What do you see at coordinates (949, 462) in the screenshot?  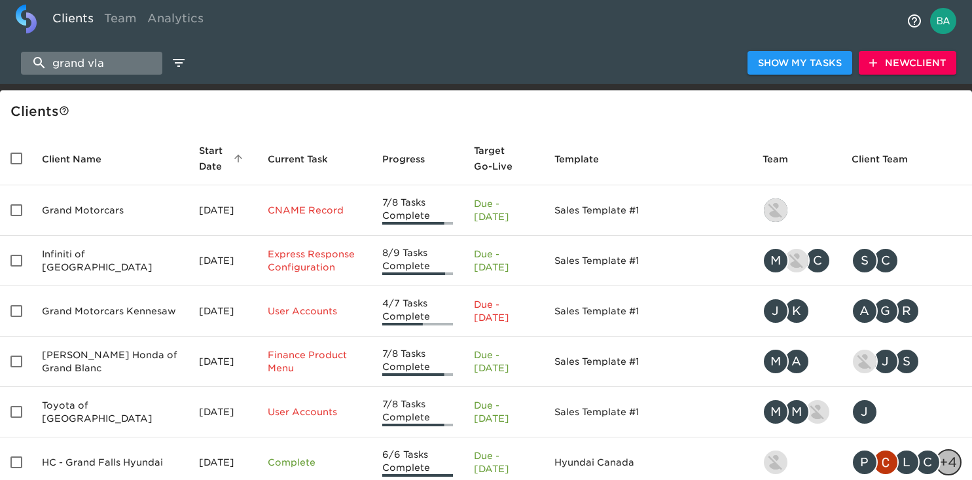 I see `div: + 4` at bounding box center [949, 462].